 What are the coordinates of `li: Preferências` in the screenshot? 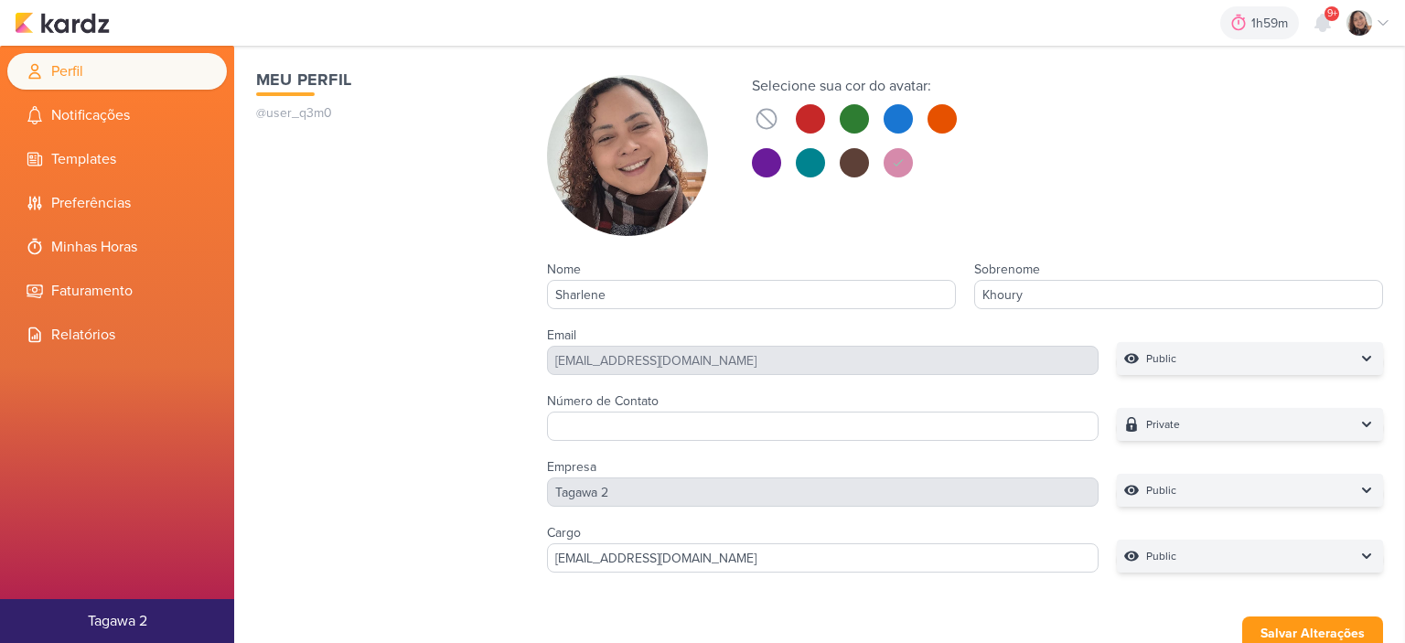 It's located at (117, 203).